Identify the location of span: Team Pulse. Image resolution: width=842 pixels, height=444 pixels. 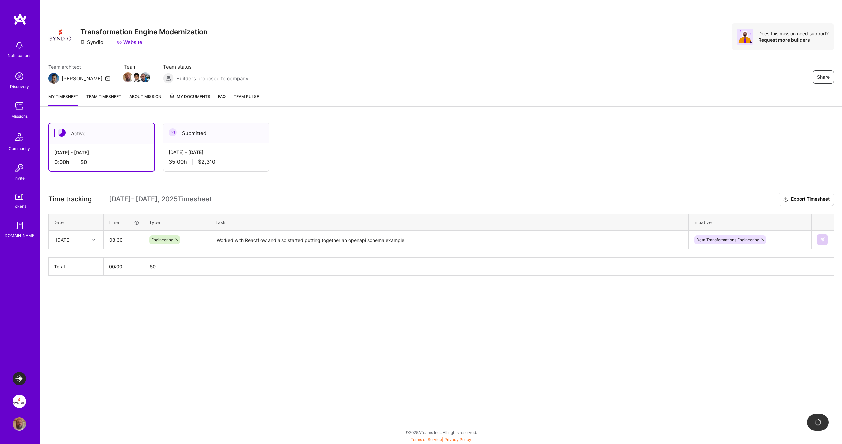
(246, 96).